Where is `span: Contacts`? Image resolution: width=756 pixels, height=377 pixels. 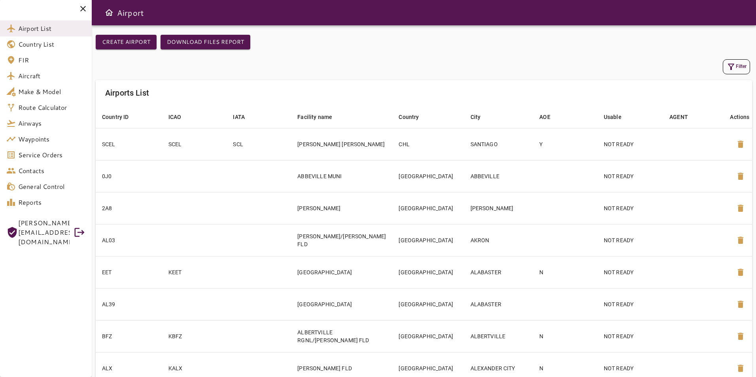
span: Contacts is located at coordinates (52, 171).